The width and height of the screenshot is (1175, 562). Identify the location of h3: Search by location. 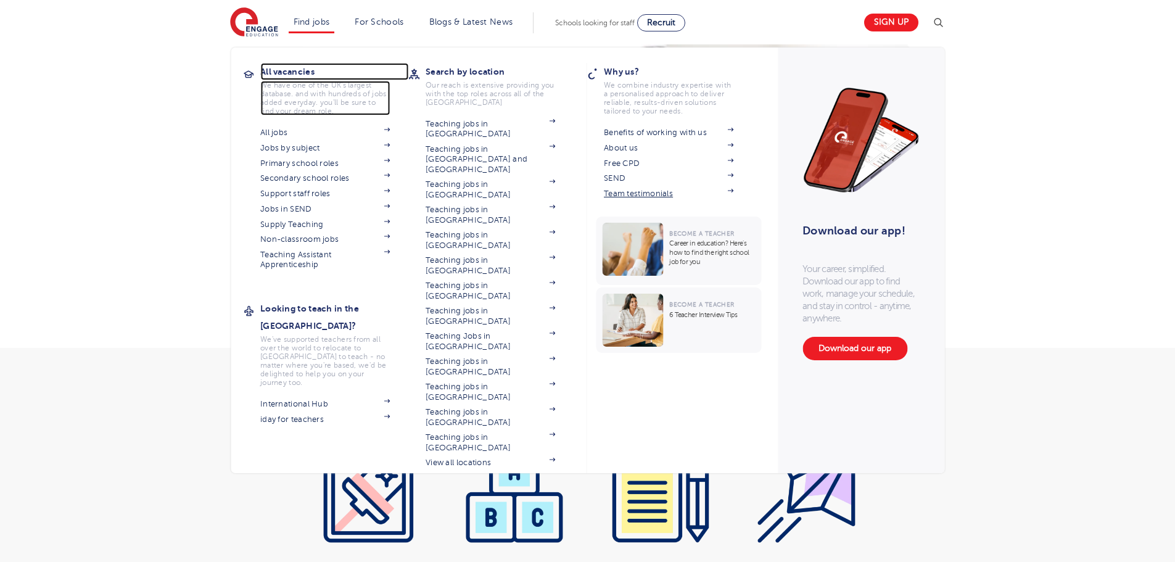
(499, 72).